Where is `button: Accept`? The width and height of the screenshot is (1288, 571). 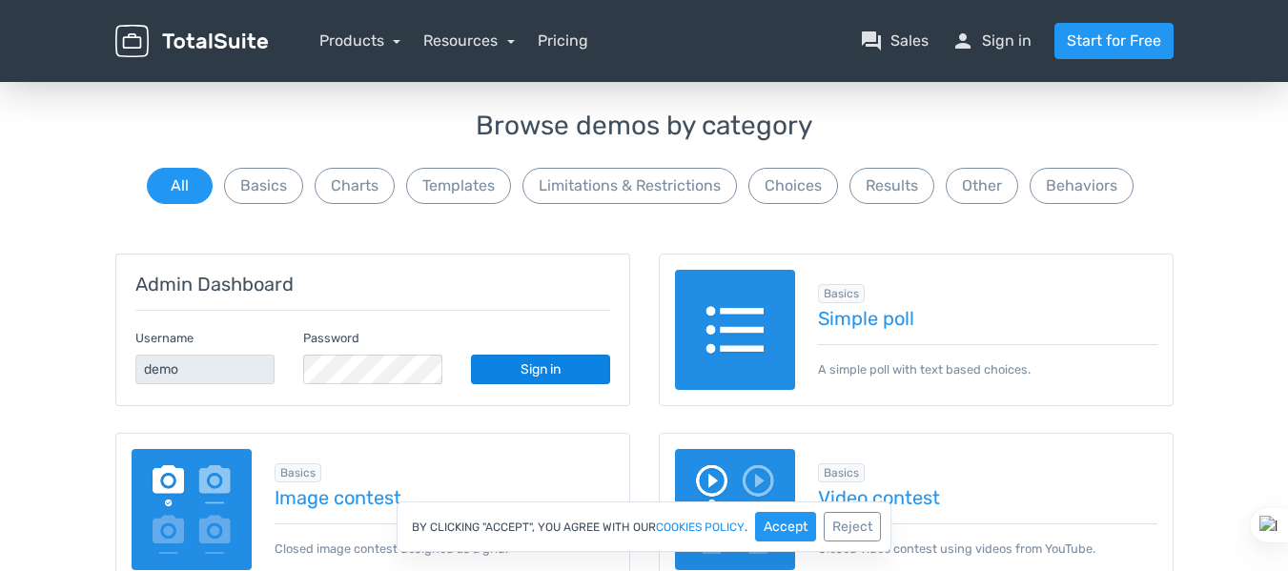
button: Accept is located at coordinates (786, 526).